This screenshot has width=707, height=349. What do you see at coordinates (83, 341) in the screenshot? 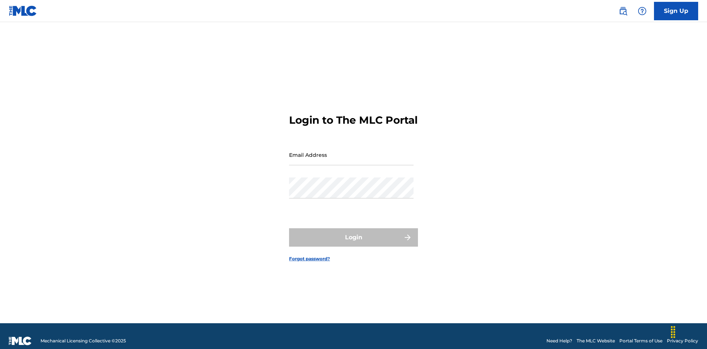
I see `span: Mechanical Licensing Collective © 2025` at bounding box center [83, 341].